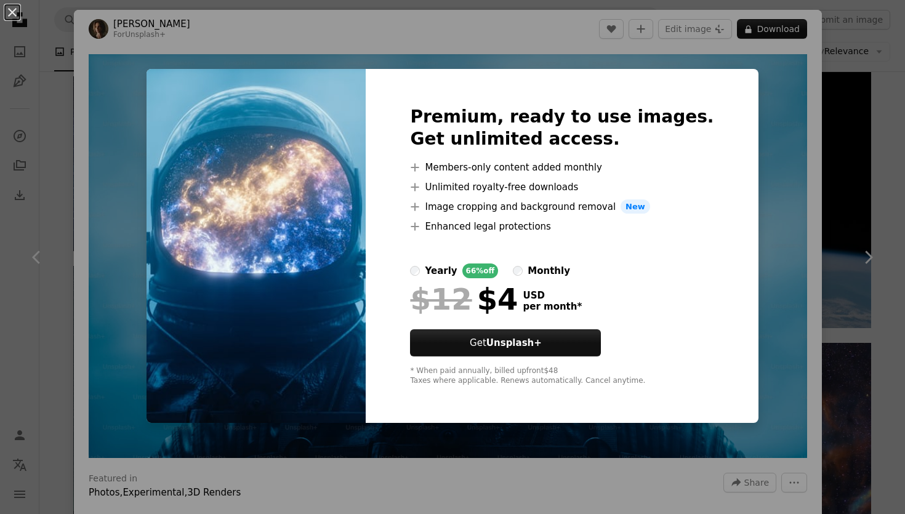 This screenshot has width=905, height=514. Describe the element at coordinates (552, 307) in the screenshot. I see `span: per month *` at that location.